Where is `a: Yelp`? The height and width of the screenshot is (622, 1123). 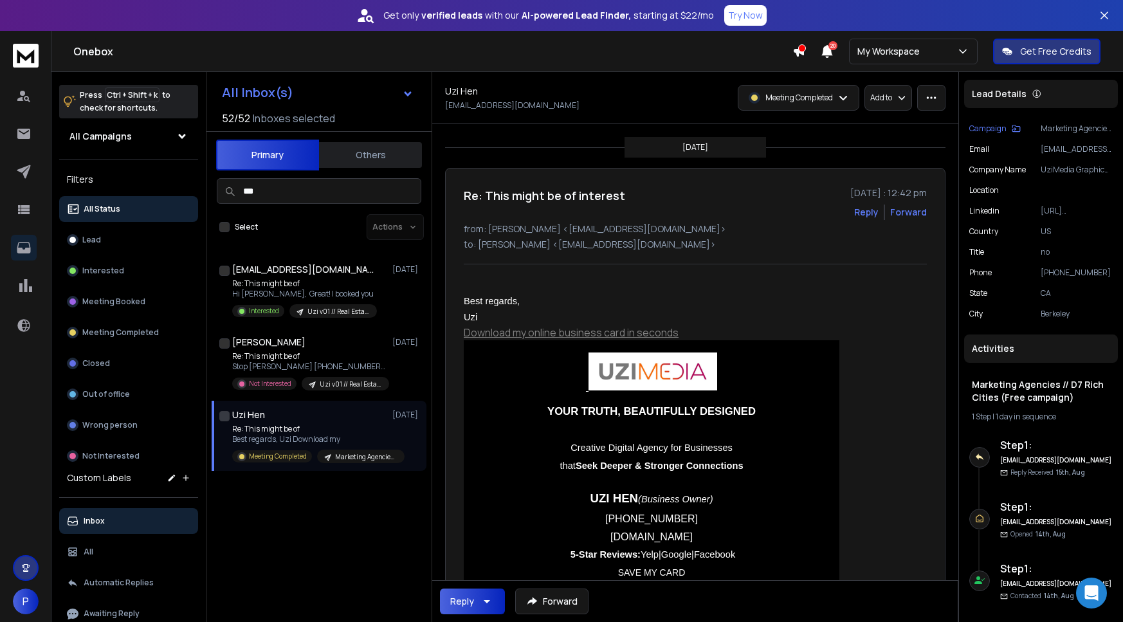 a: Yelp is located at coordinates (650, 554).